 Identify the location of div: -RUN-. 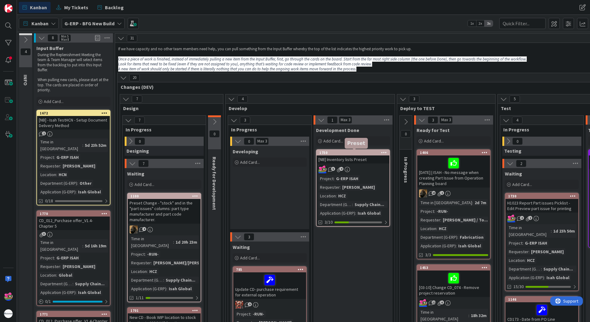
(258, 314).